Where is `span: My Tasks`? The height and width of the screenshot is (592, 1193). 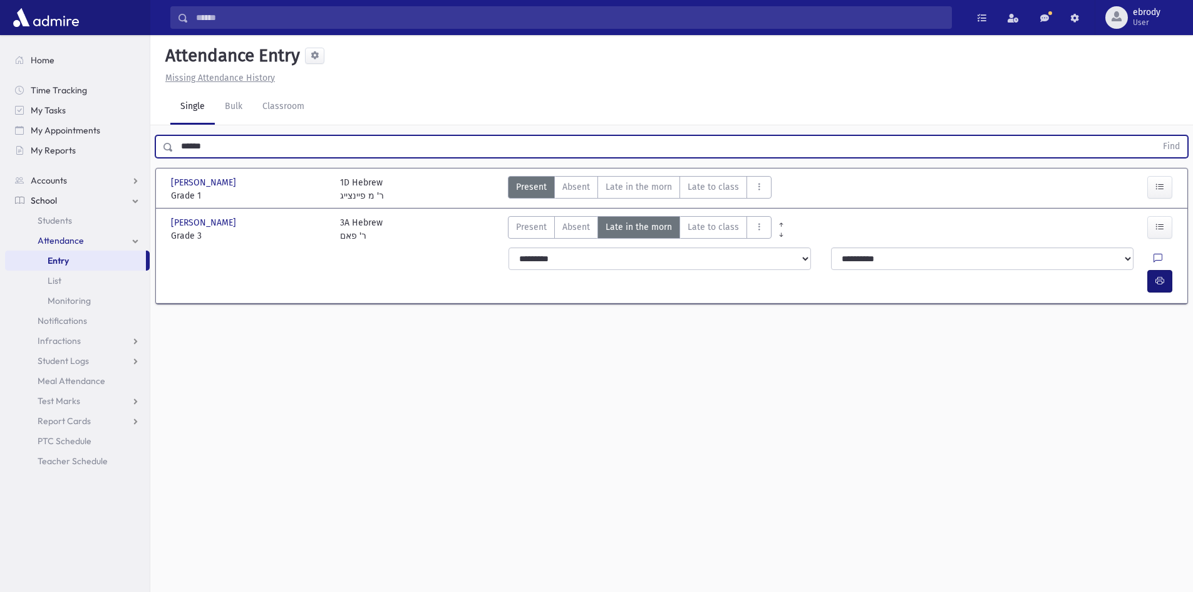
span: My Tasks is located at coordinates (48, 110).